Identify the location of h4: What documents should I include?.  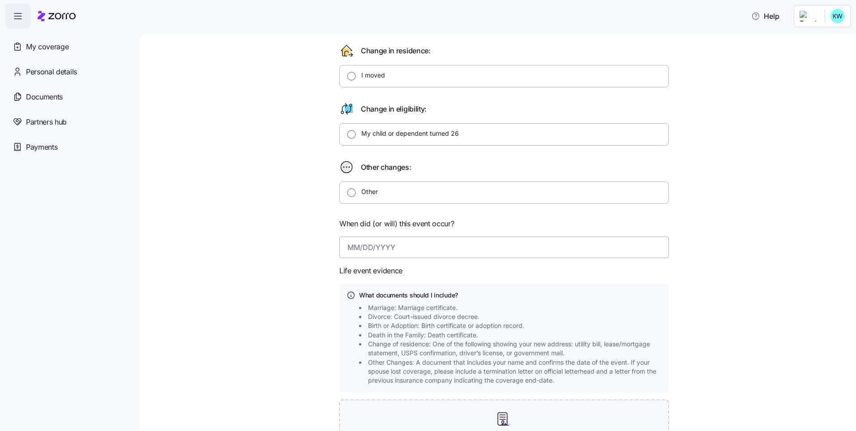
(510, 295).